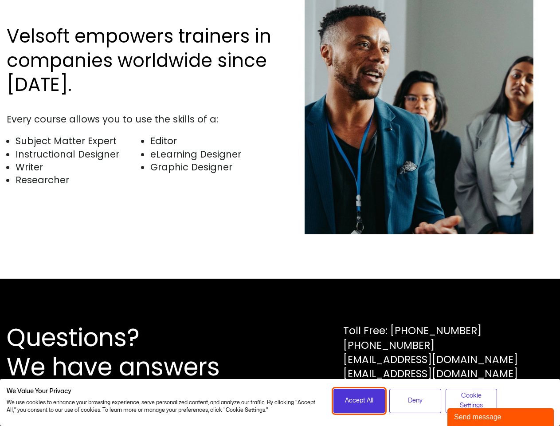  Describe the element at coordinates (415, 400) in the screenshot. I see `button: Deny all cookies` at that location.